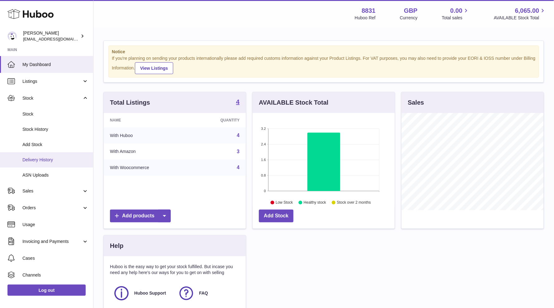 Image resolution: width=554 pixels, height=308 pixels. What do you see at coordinates (263, 144) in the screenshot?
I see `text: 2.4` at bounding box center [263, 144].